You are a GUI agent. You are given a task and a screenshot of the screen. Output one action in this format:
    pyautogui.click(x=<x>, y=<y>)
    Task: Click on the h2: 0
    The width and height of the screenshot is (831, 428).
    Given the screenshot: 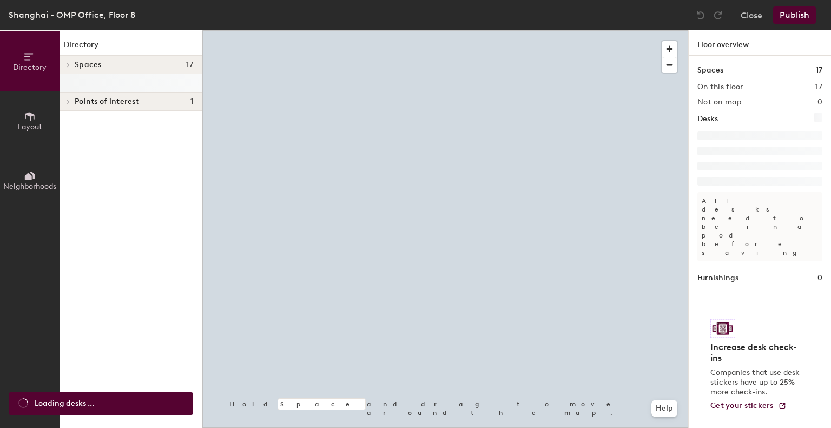 What is the action you would take?
    pyautogui.click(x=819, y=102)
    